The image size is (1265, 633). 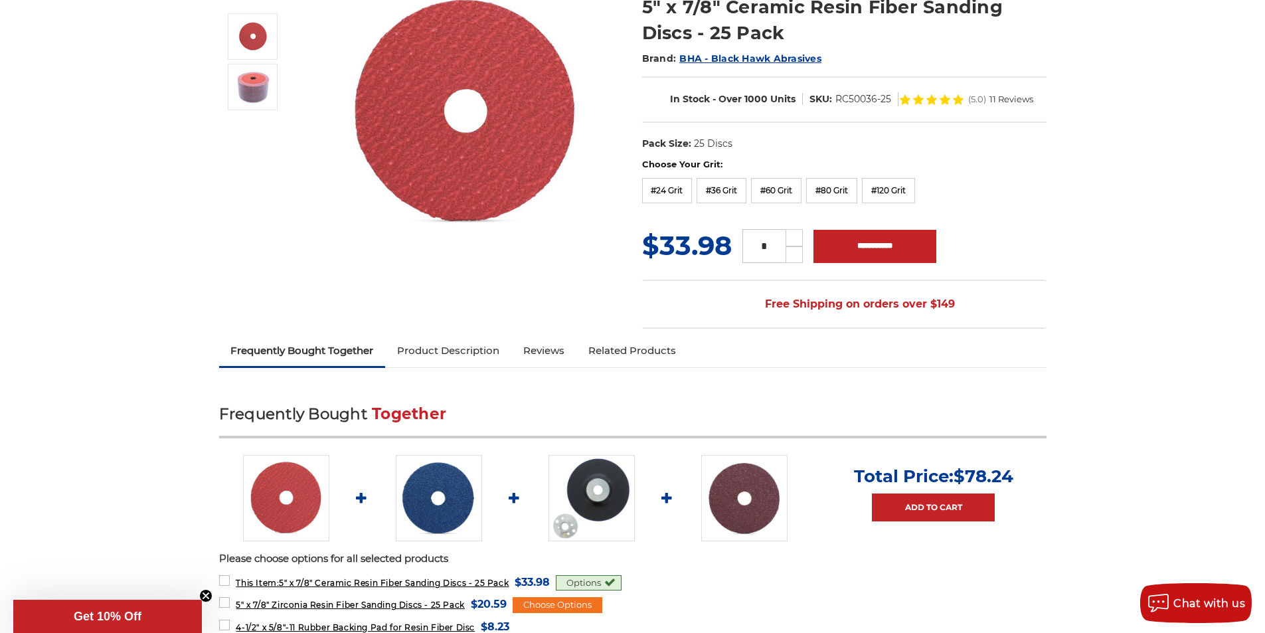 What do you see at coordinates (667, 143) in the screenshot?
I see `dt: Pack Size:` at bounding box center [667, 143].